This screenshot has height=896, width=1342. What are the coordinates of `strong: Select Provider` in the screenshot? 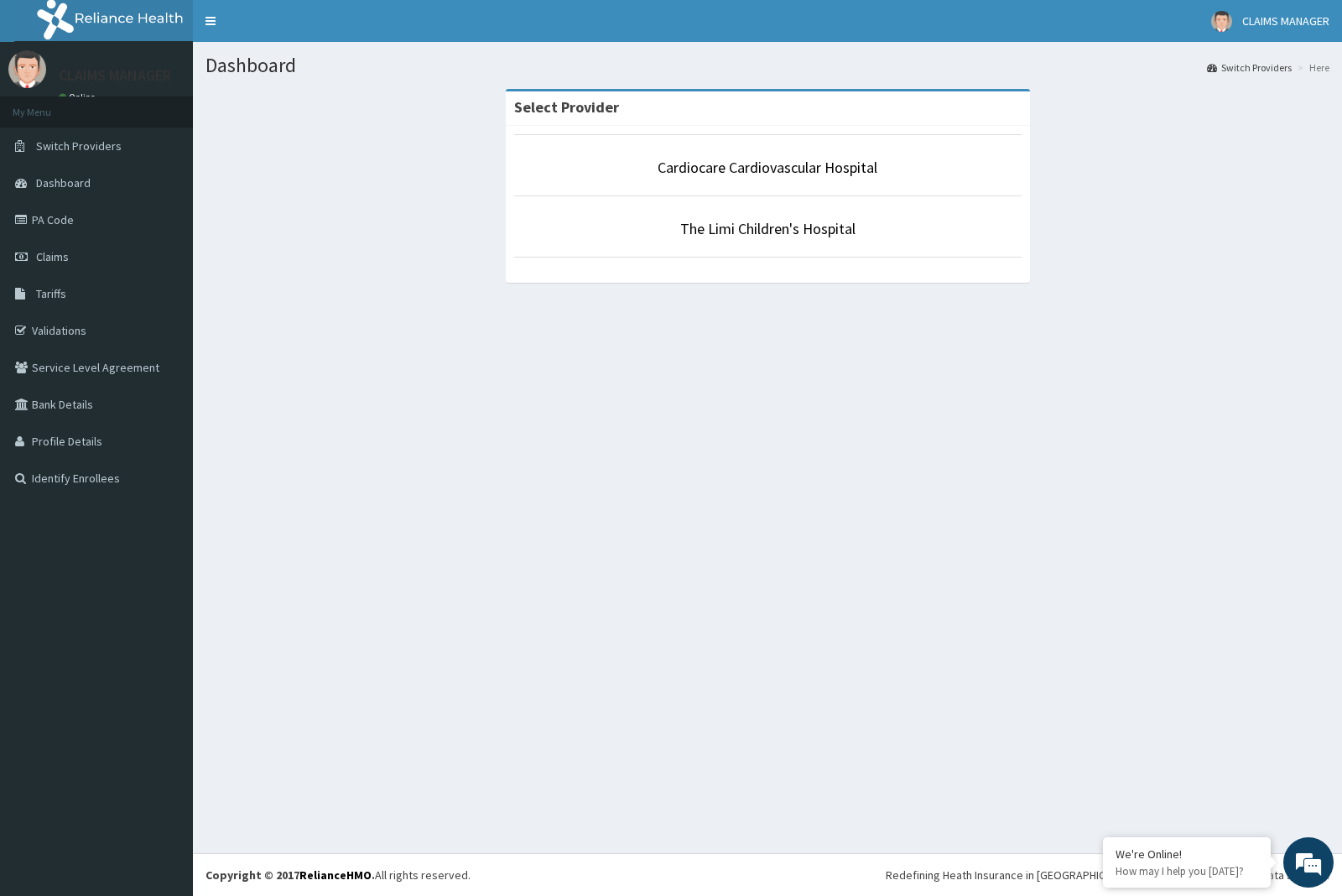 It's located at (566, 107).